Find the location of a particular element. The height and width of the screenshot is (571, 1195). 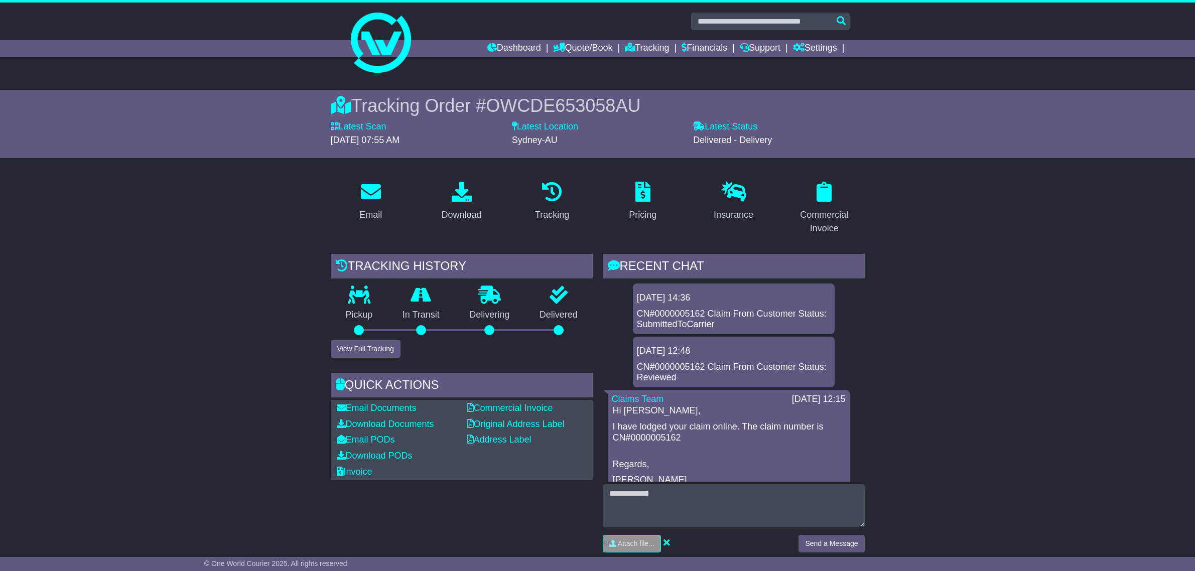

a: Email is located at coordinates (370, 202).